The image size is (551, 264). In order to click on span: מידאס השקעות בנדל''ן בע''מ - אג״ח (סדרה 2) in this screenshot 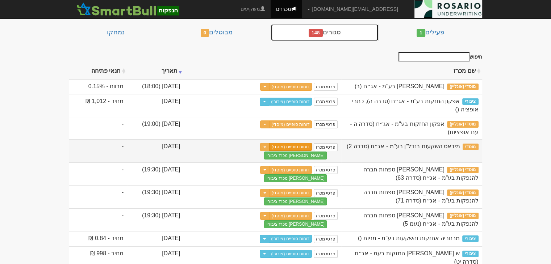, I will do `click(403, 146)`.